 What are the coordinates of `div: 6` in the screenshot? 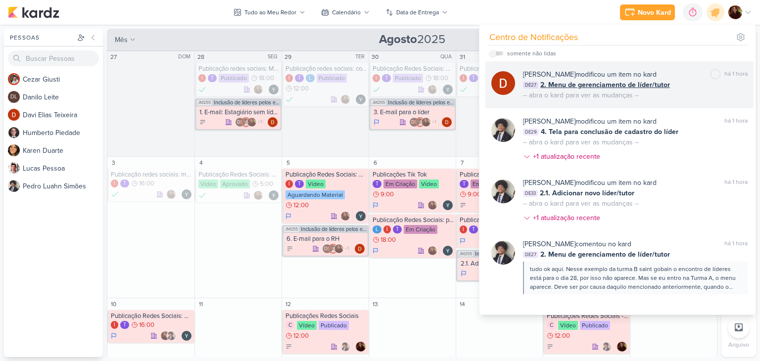 It's located at (375, 163).